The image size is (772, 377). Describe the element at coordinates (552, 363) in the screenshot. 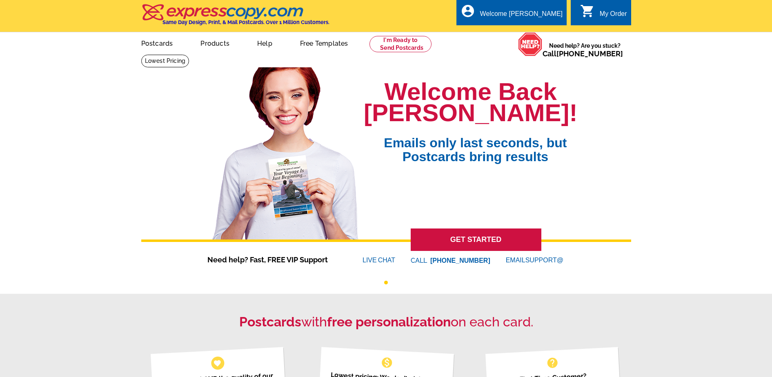

I see `span: help` at that location.